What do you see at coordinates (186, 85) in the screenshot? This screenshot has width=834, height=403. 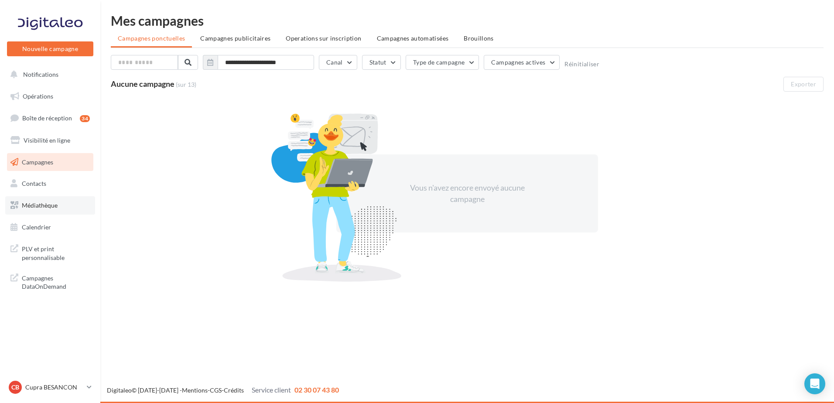 I see `span: (sur 13)` at bounding box center [186, 85].